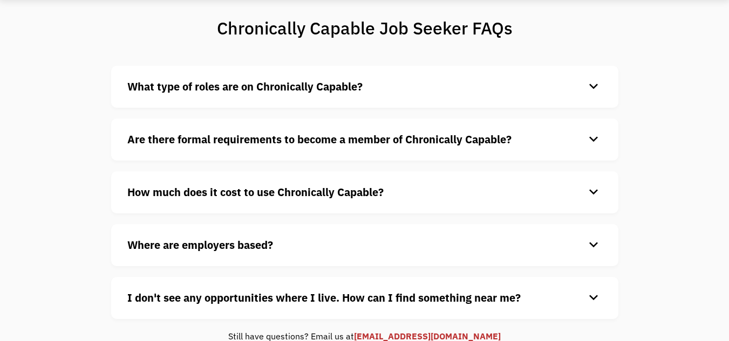 The image size is (729, 341). What do you see at coordinates (245, 86) in the screenshot?
I see `strong: What type of roles are on Chronically Capable?` at bounding box center [245, 86].